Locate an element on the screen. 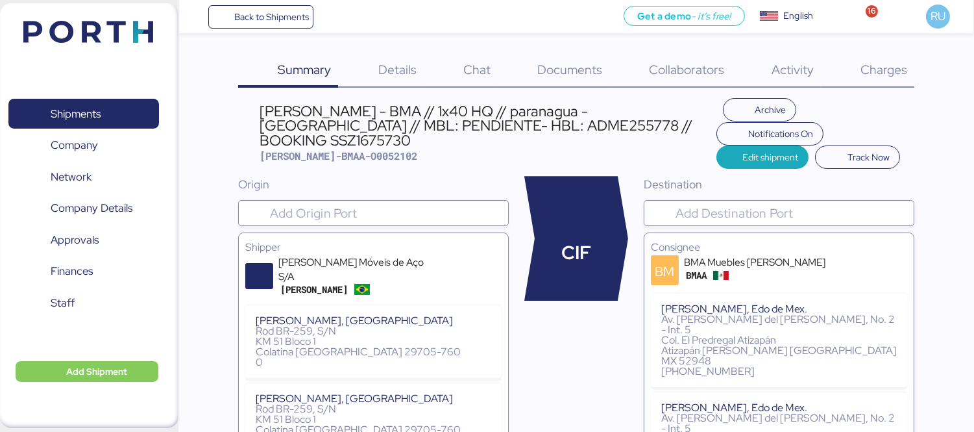 The width and height of the screenshot is (974, 432). a: Shipments is located at coordinates (84, 114).